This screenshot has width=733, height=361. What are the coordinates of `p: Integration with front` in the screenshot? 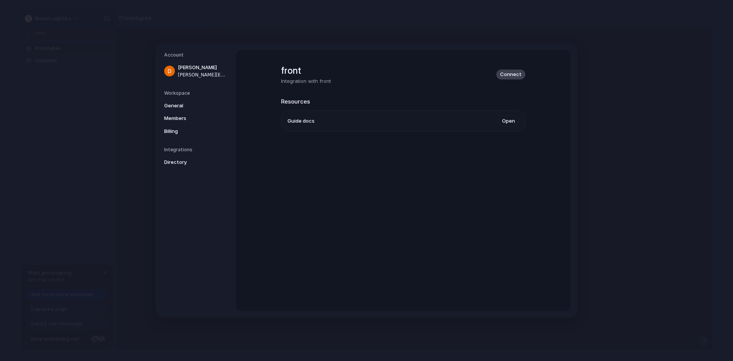 It's located at (306, 81).